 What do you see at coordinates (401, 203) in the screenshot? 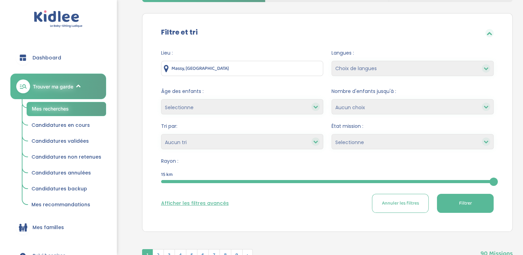
I see `button: Annuler les filtres` at bounding box center [401, 203].